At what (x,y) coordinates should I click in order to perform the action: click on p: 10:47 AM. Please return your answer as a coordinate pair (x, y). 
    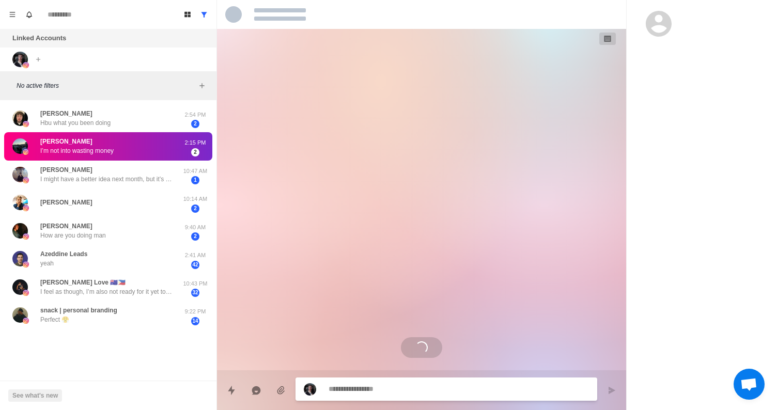
    Looking at the image, I should click on (195, 171).